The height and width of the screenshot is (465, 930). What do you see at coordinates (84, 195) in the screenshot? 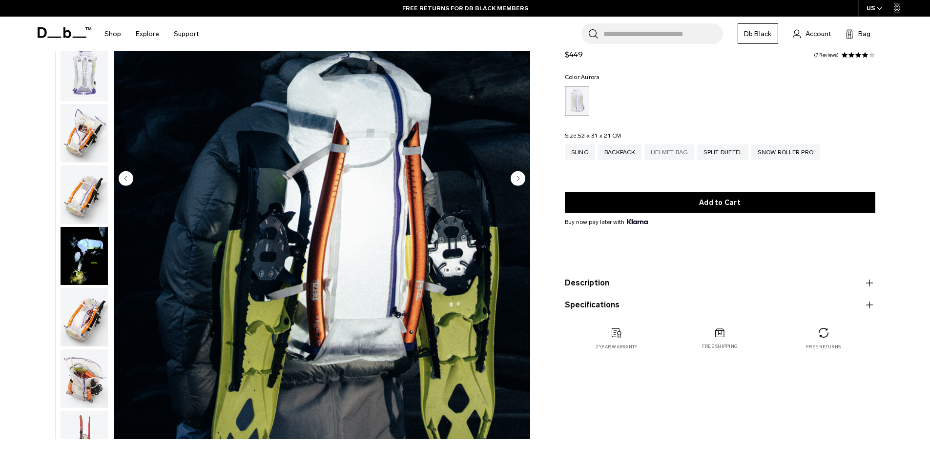
I see `img: Weigh_Lighter_Backpack_25L_5.png` at bounding box center [84, 195].